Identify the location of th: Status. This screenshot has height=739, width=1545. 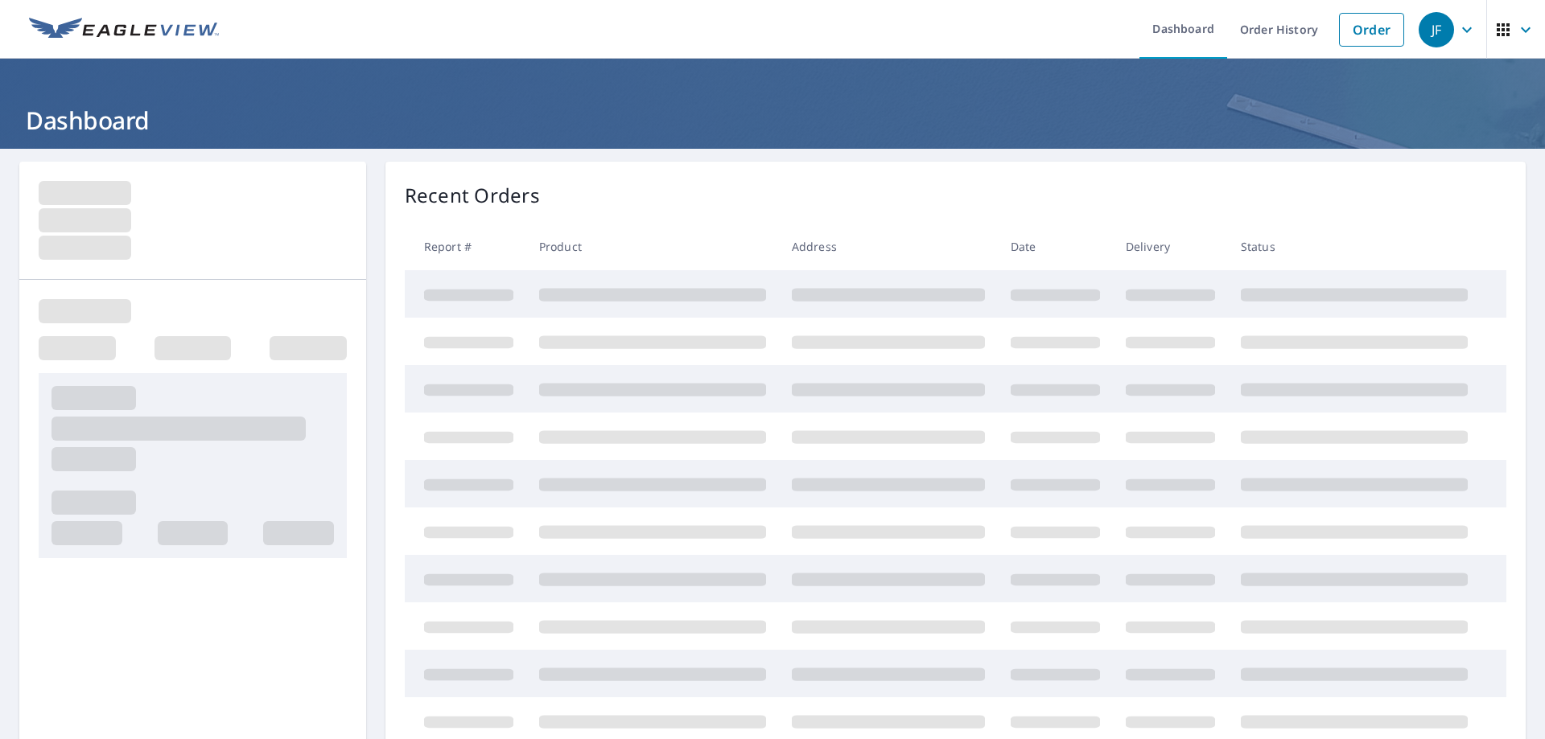
(1354, 246).